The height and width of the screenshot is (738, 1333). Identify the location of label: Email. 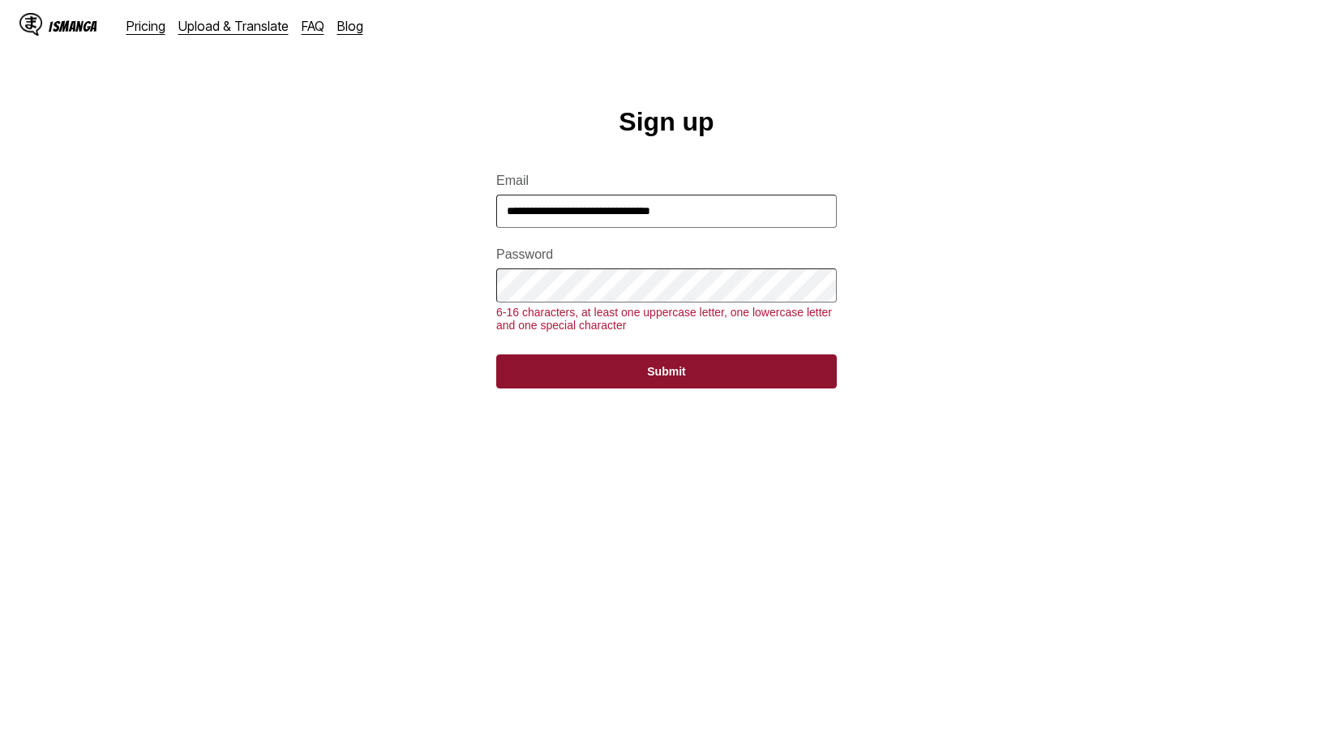
(666, 181).